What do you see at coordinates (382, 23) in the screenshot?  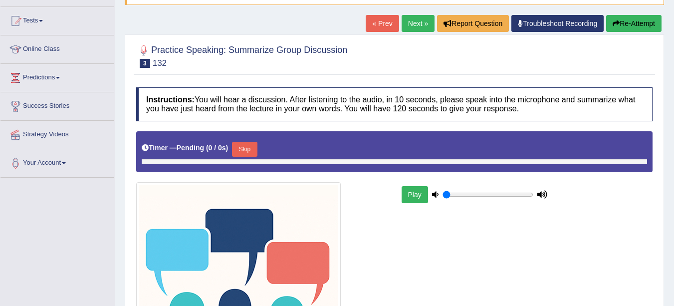 I see `a: « Prev` at bounding box center [382, 23].